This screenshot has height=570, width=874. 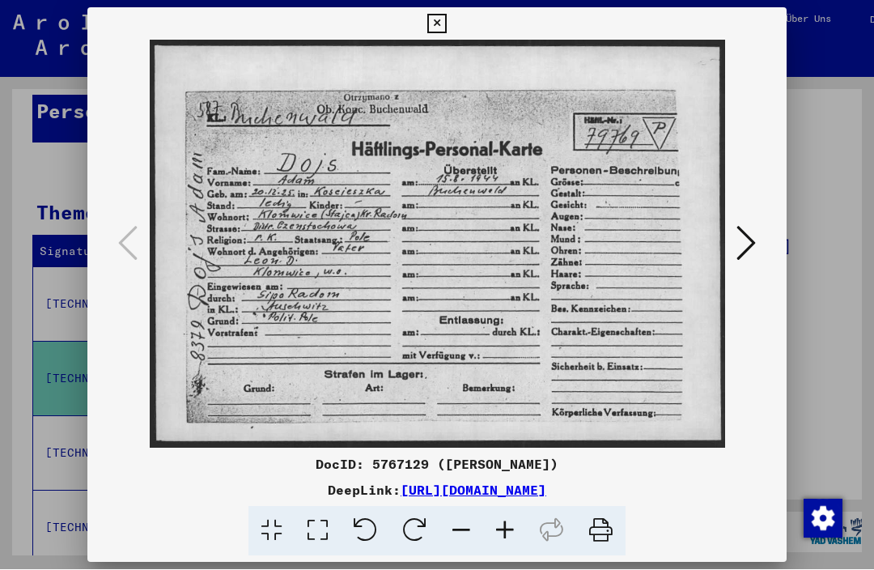 What do you see at coordinates (437, 490) in the screenshot?
I see `div: DeepLink:` at bounding box center [437, 490].